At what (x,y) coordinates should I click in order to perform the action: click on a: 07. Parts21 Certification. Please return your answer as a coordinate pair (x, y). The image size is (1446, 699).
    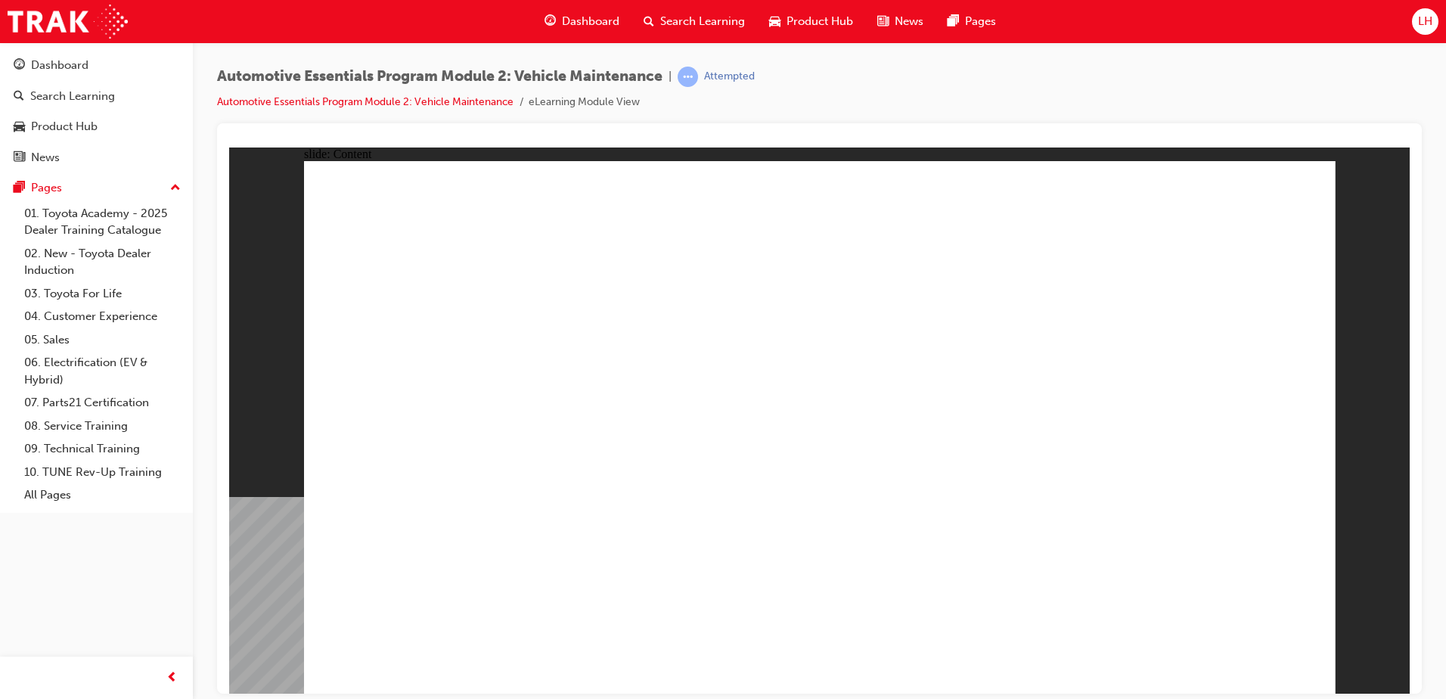
    Looking at the image, I should click on (102, 402).